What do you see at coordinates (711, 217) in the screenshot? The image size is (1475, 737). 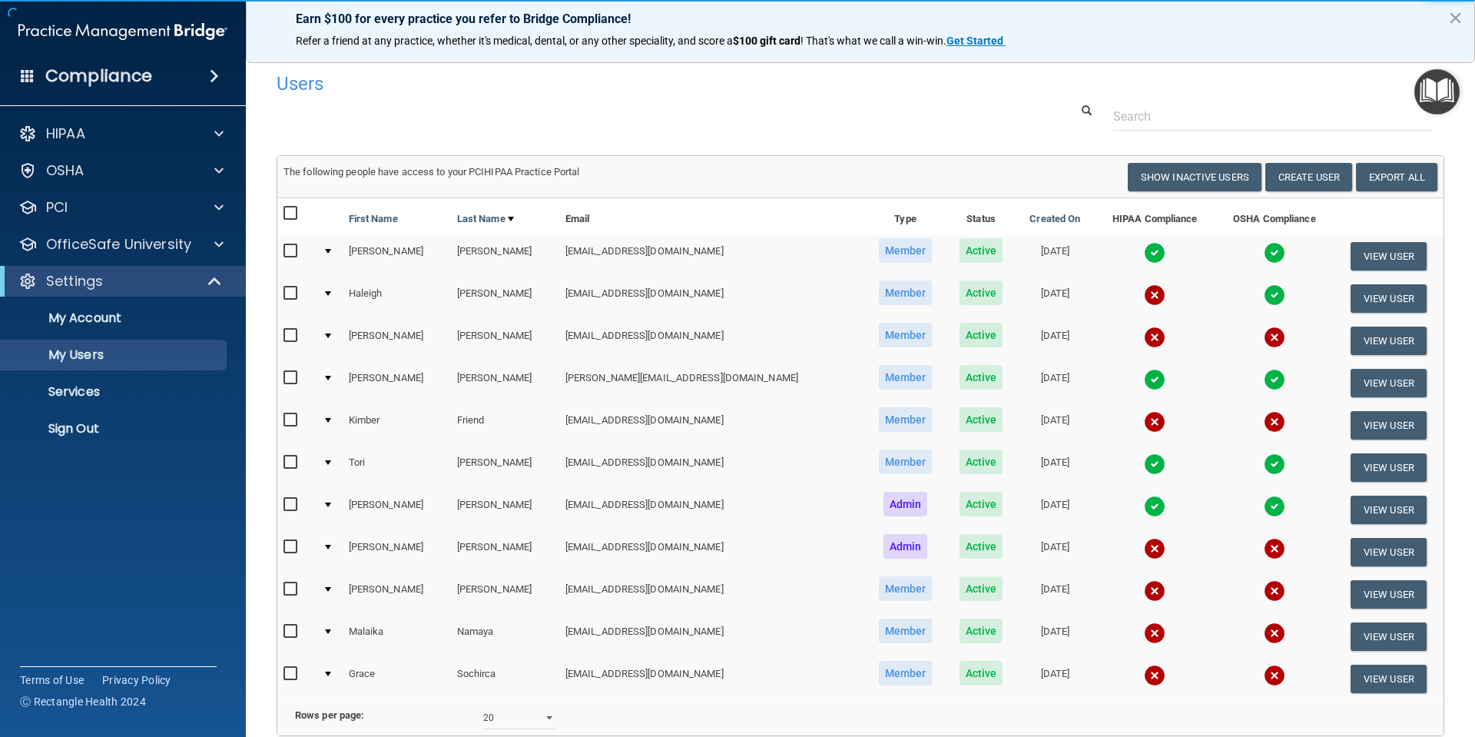 I see `th: Email` at bounding box center [711, 217].